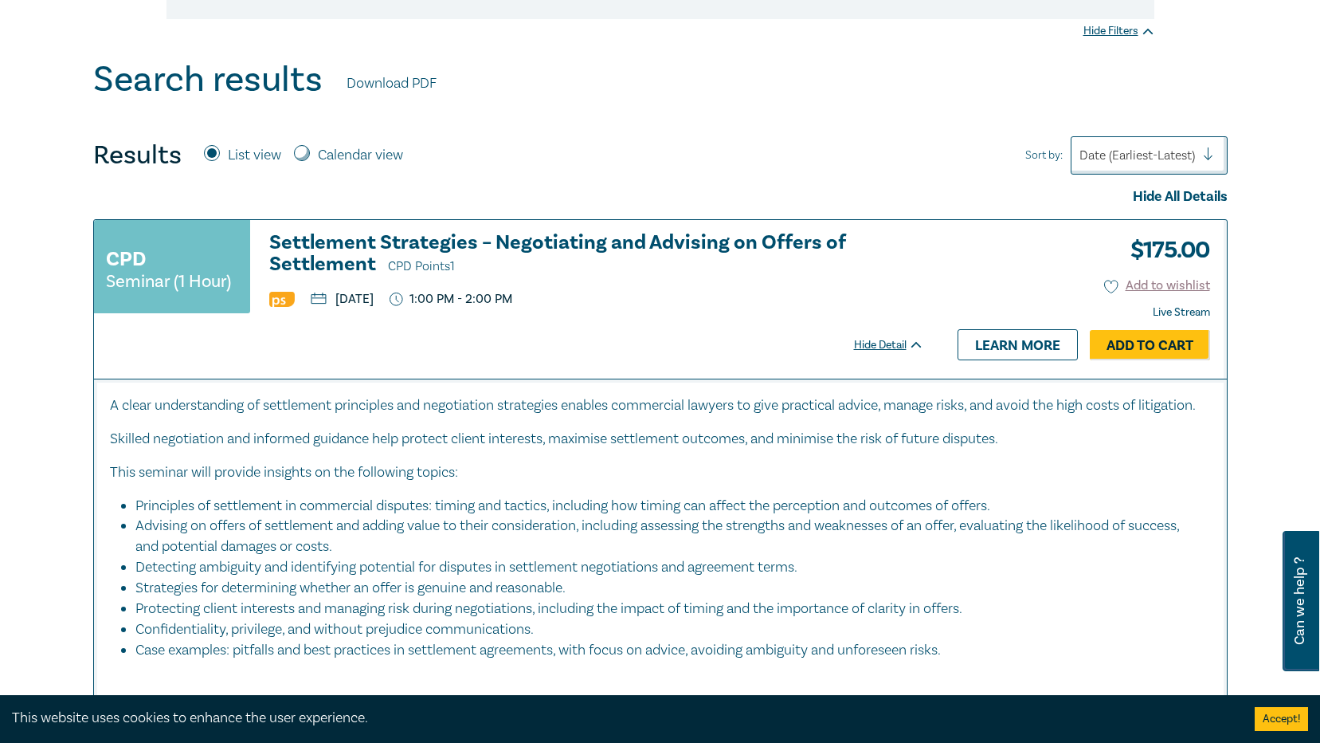  Describe the element at coordinates (1119, 31) in the screenshot. I see `div: Hide Filters` at that location.